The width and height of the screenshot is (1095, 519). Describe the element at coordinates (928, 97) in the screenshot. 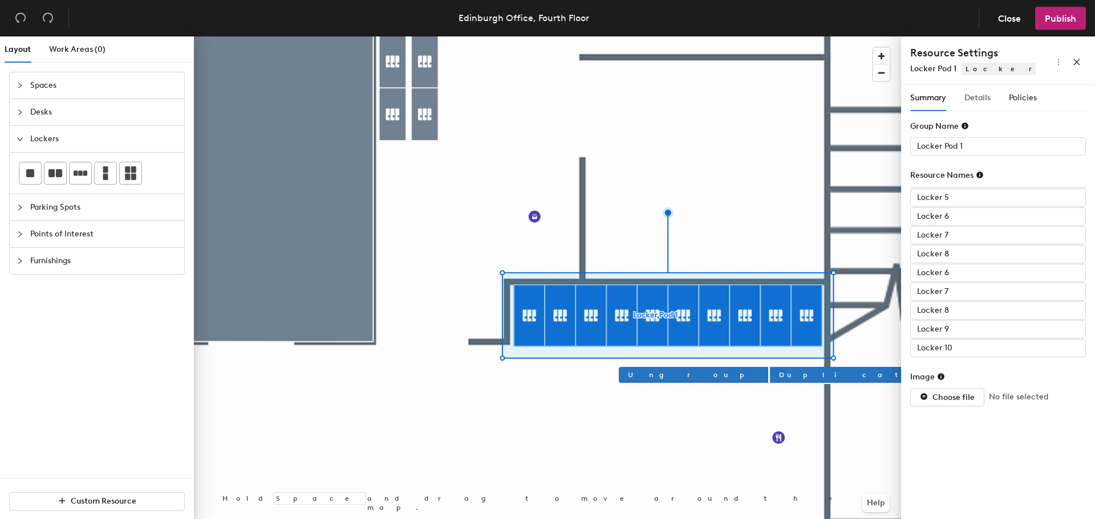

I see `span: Summary` at that location.